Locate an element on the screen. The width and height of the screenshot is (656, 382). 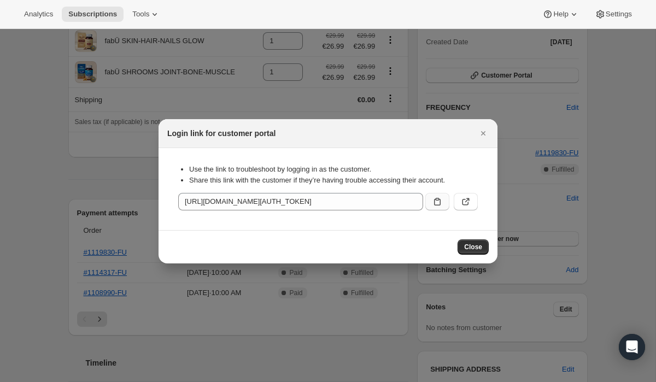
span: Close is located at coordinates (473, 247).